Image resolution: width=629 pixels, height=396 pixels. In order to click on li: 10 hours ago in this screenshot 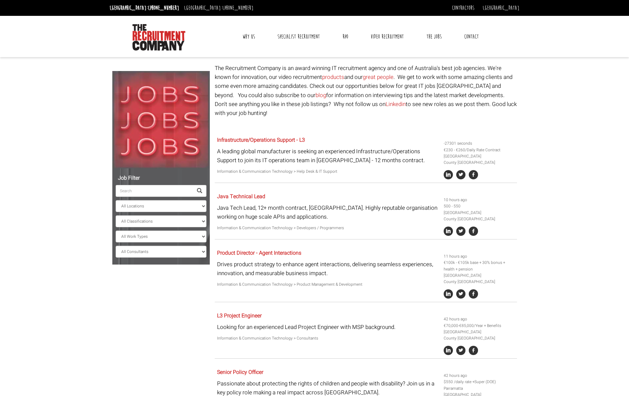, I will do `click(479, 200)`.